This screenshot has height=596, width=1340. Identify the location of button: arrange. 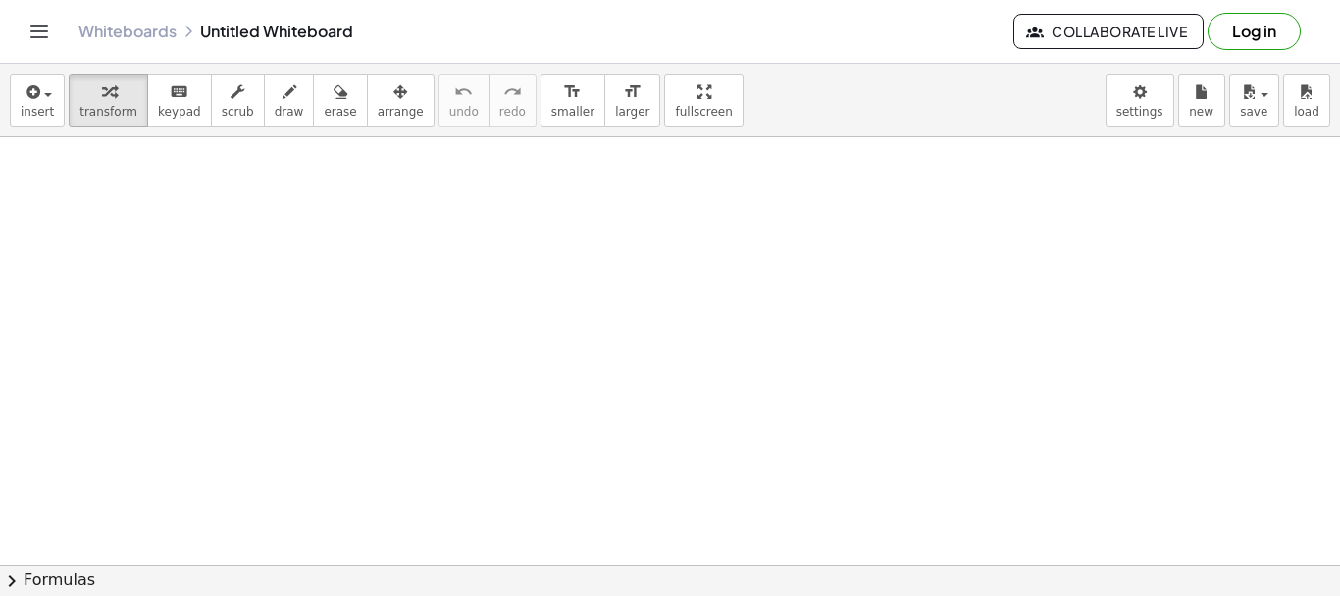
(400, 100).